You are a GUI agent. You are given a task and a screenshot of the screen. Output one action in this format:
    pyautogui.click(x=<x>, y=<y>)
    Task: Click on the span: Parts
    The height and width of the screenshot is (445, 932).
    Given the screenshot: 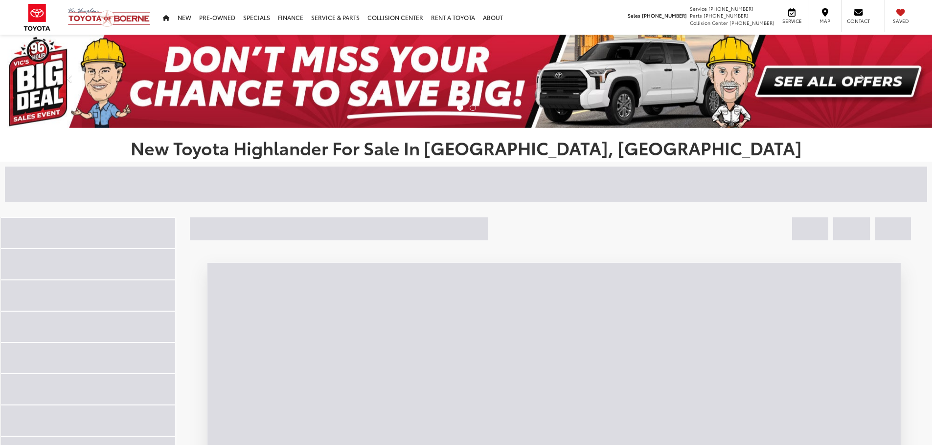 What is the action you would take?
    pyautogui.click(x=695, y=15)
    